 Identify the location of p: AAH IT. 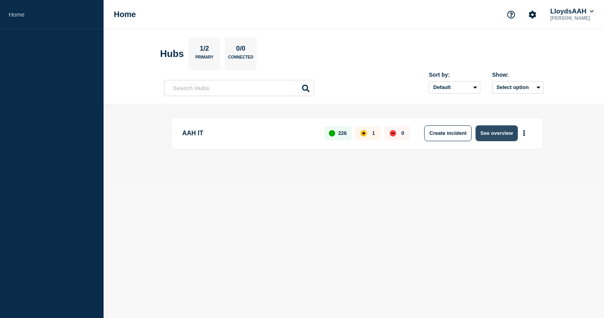
(249, 133).